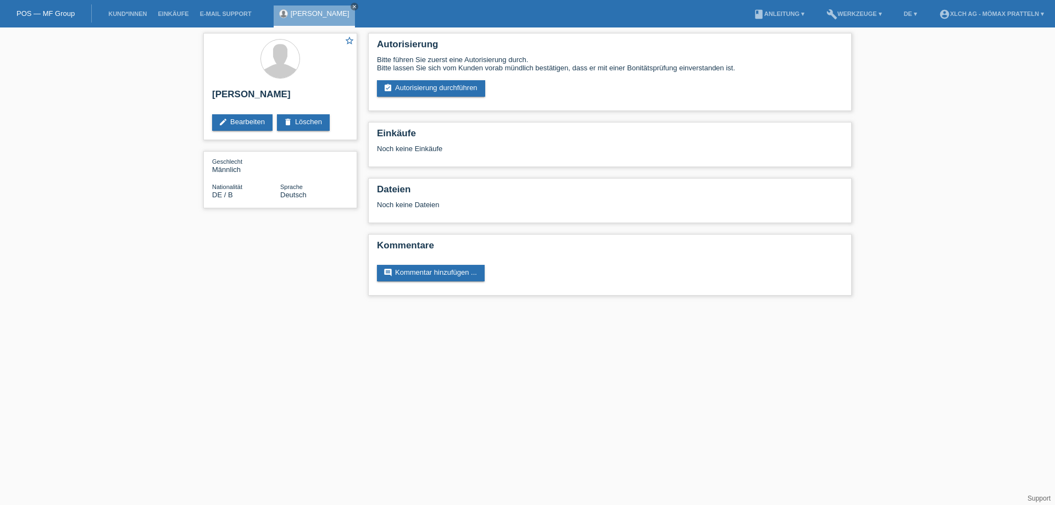  I want to click on i: star_border, so click(349, 41).